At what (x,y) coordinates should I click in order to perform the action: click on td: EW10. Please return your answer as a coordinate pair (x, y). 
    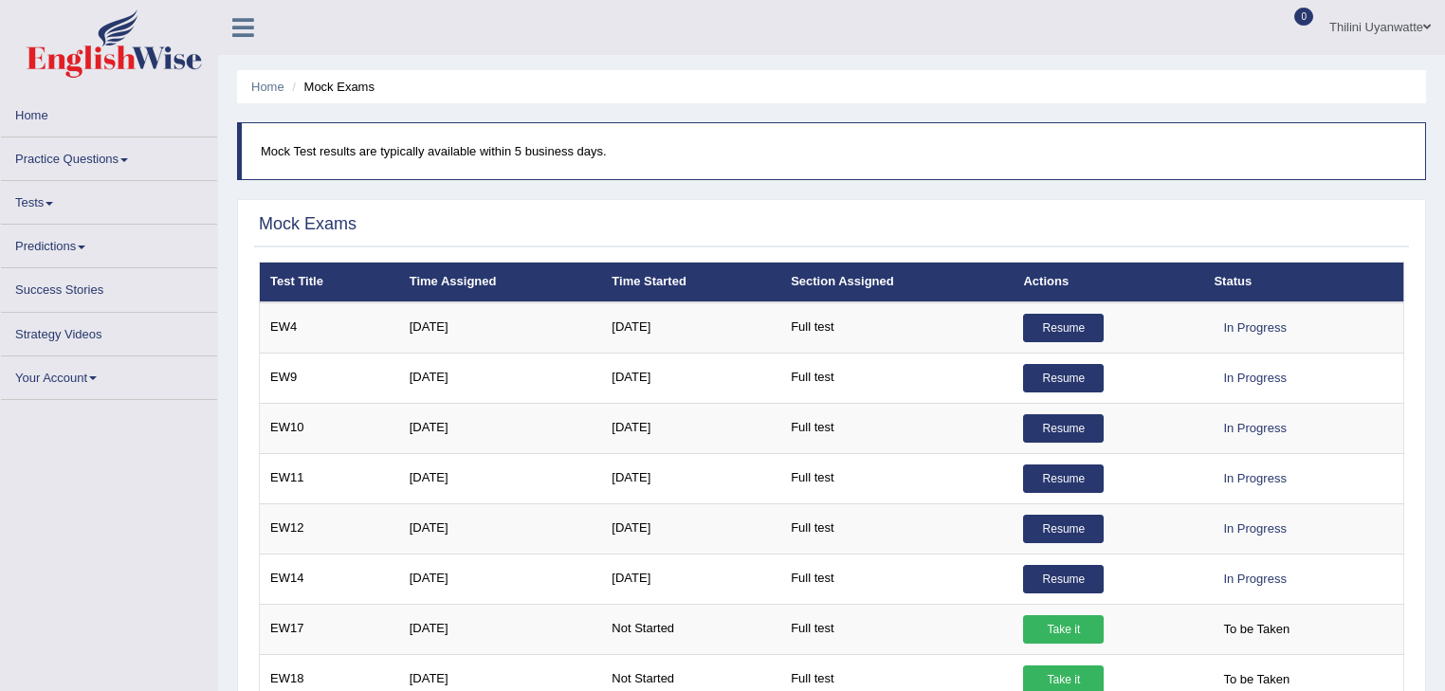
    Looking at the image, I should click on (329, 428).